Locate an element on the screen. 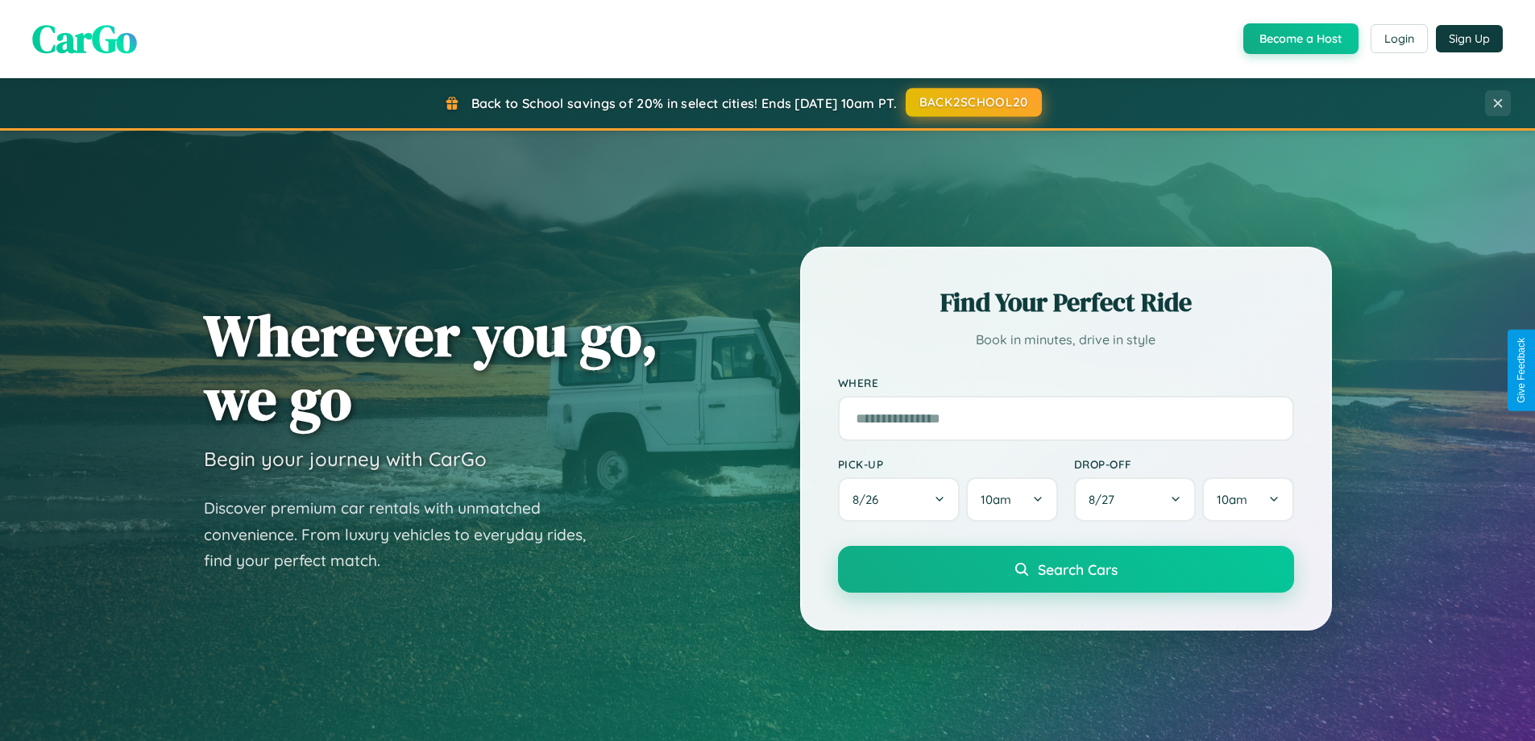 The height and width of the screenshot is (741, 1535). p: Book in minutes, drive in style is located at coordinates (1066, 339).